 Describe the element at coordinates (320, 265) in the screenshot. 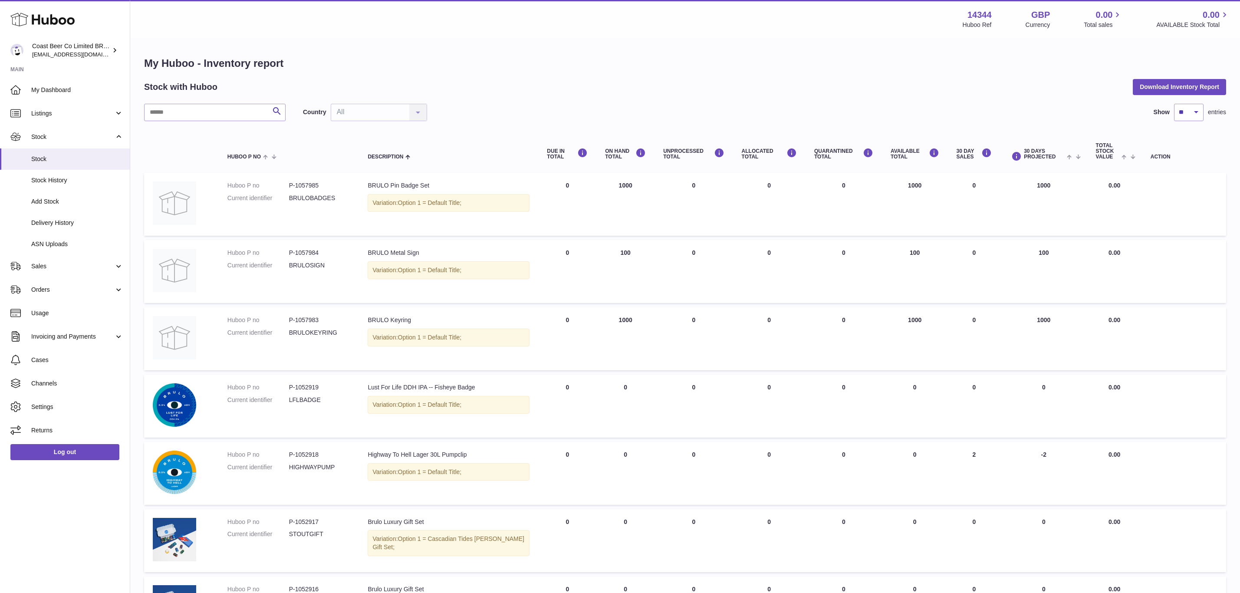

I see `dd: BRULOSIGN` at that location.